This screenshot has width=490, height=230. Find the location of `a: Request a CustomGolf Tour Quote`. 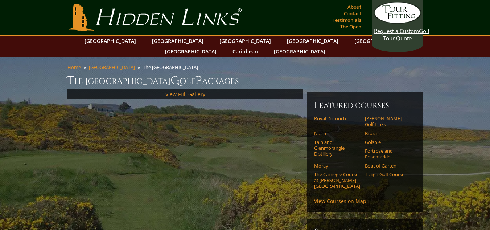

a: Request a CustomGolf Tour Quote is located at coordinates (398, 22).